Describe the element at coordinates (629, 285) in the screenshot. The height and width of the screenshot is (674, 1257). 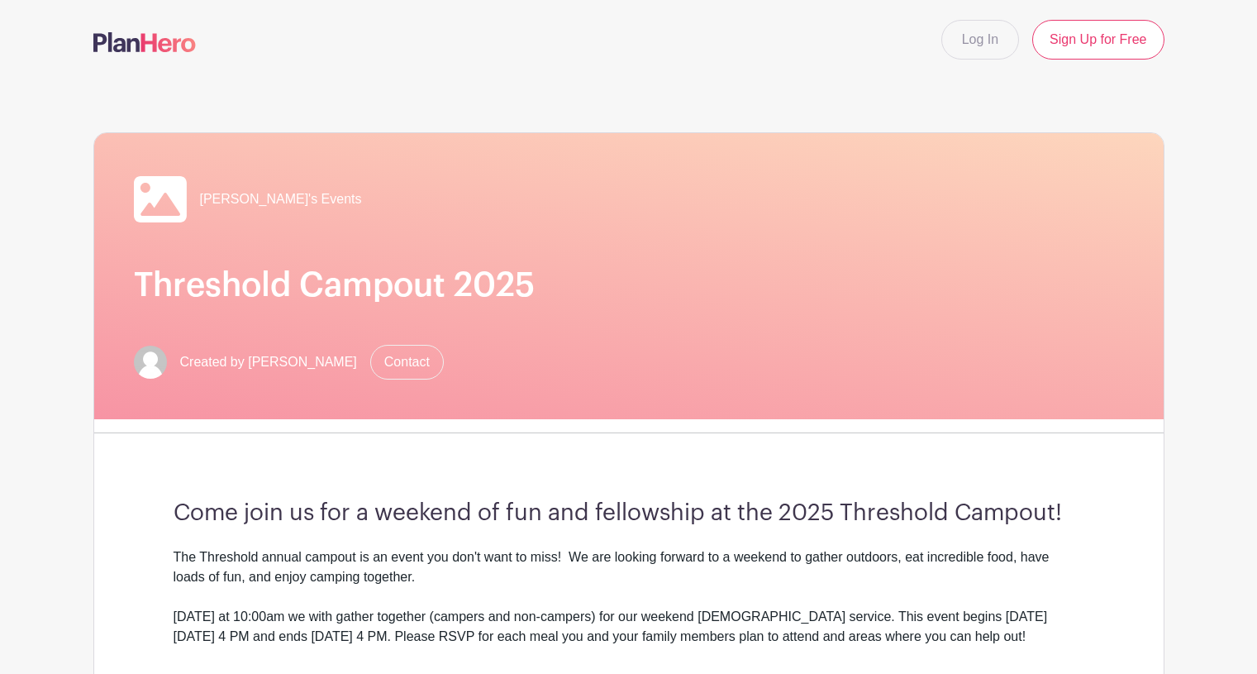
I see `h1: Threshold Campout 2025` at that location.